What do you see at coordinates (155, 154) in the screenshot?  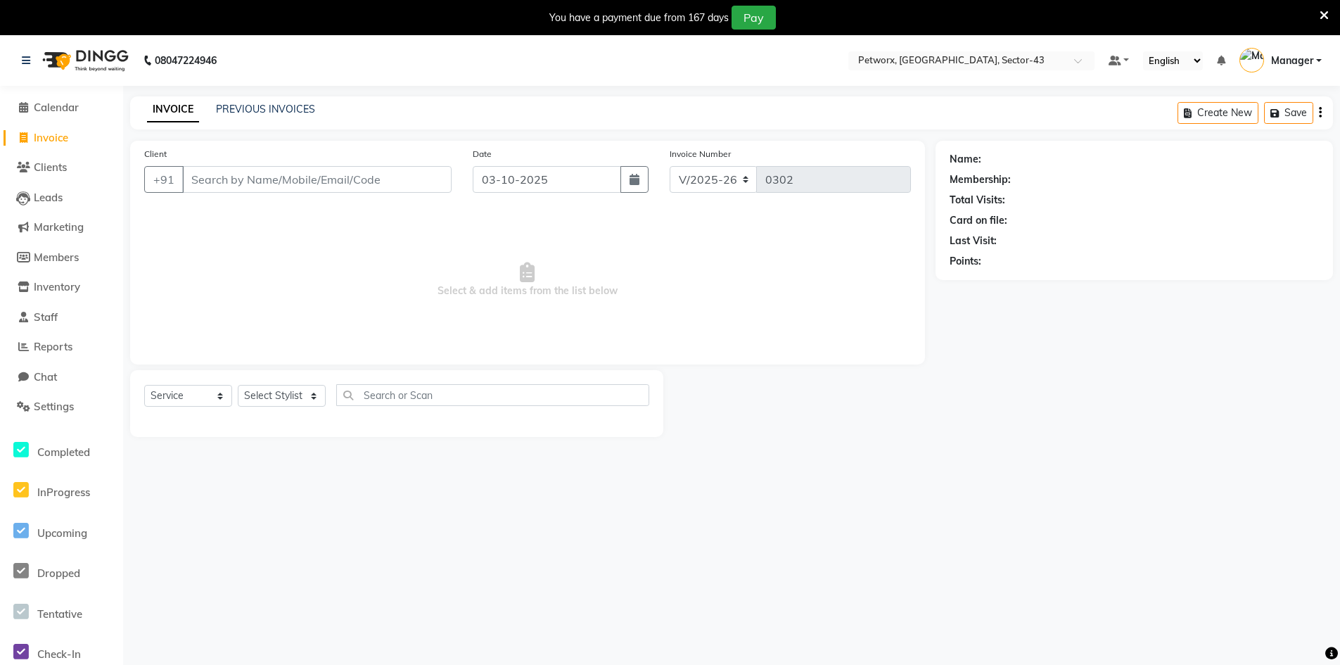 I see `label: Client` at bounding box center [155, 154].